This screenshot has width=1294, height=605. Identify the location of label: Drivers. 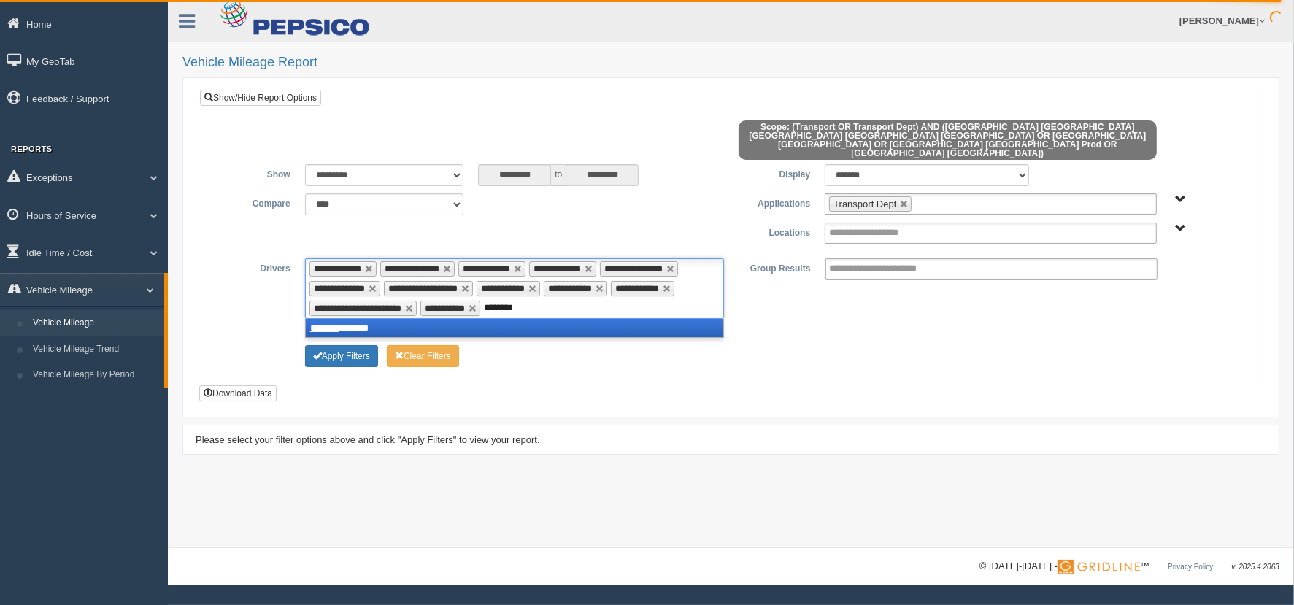
(254, 267).